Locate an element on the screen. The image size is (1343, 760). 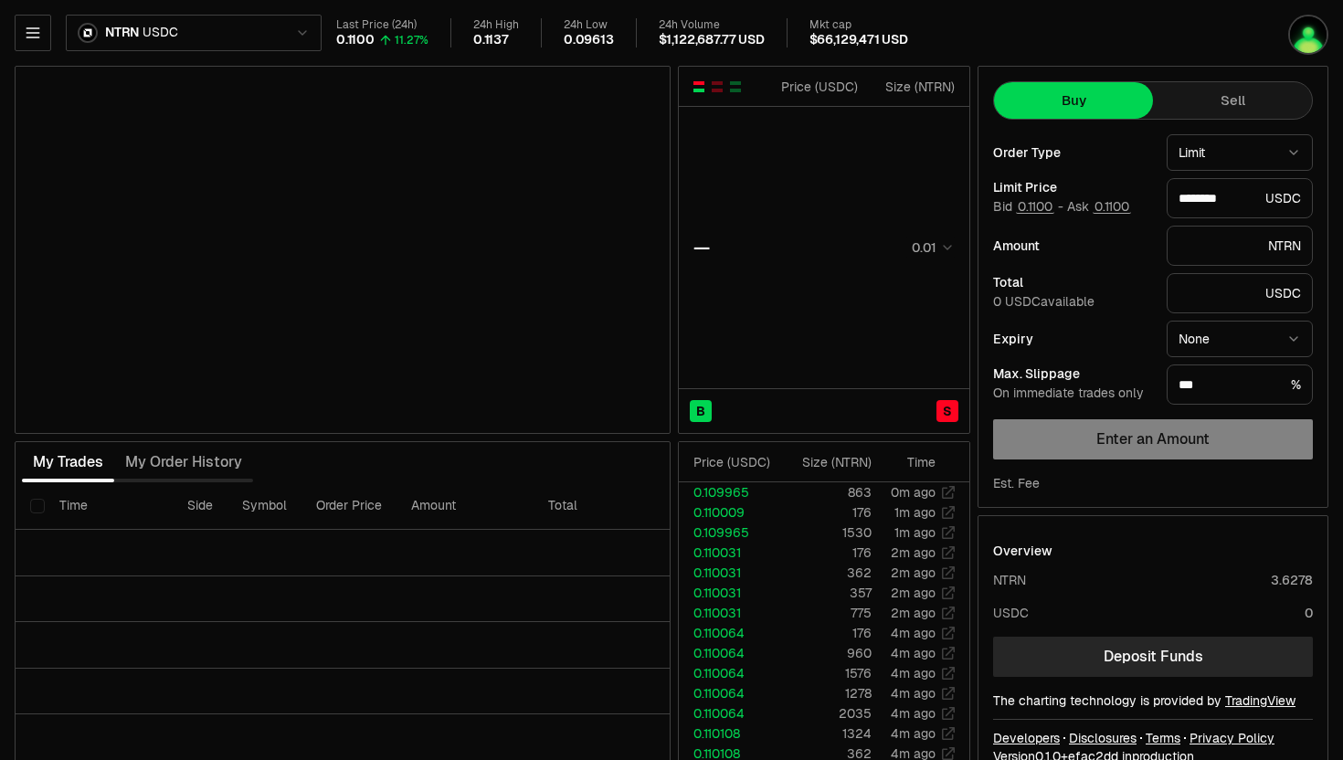
div: Amount is located at coordinates (1073, 246).